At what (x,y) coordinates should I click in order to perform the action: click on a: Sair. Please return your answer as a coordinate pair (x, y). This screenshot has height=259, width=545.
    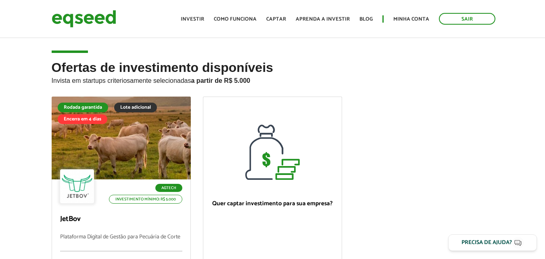
    Looking at the image, I should click on (467, 19).